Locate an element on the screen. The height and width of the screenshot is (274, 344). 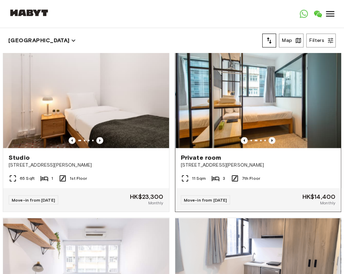
span: 1st Floor is located at coordinates (78, 179).